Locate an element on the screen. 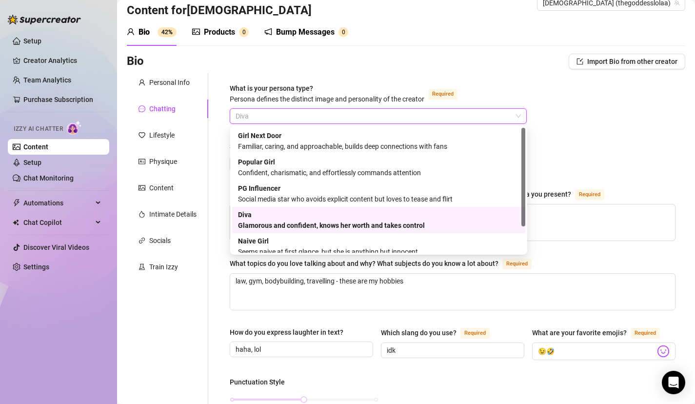  label: Punctuation Style is located at coordinates (260, 382).